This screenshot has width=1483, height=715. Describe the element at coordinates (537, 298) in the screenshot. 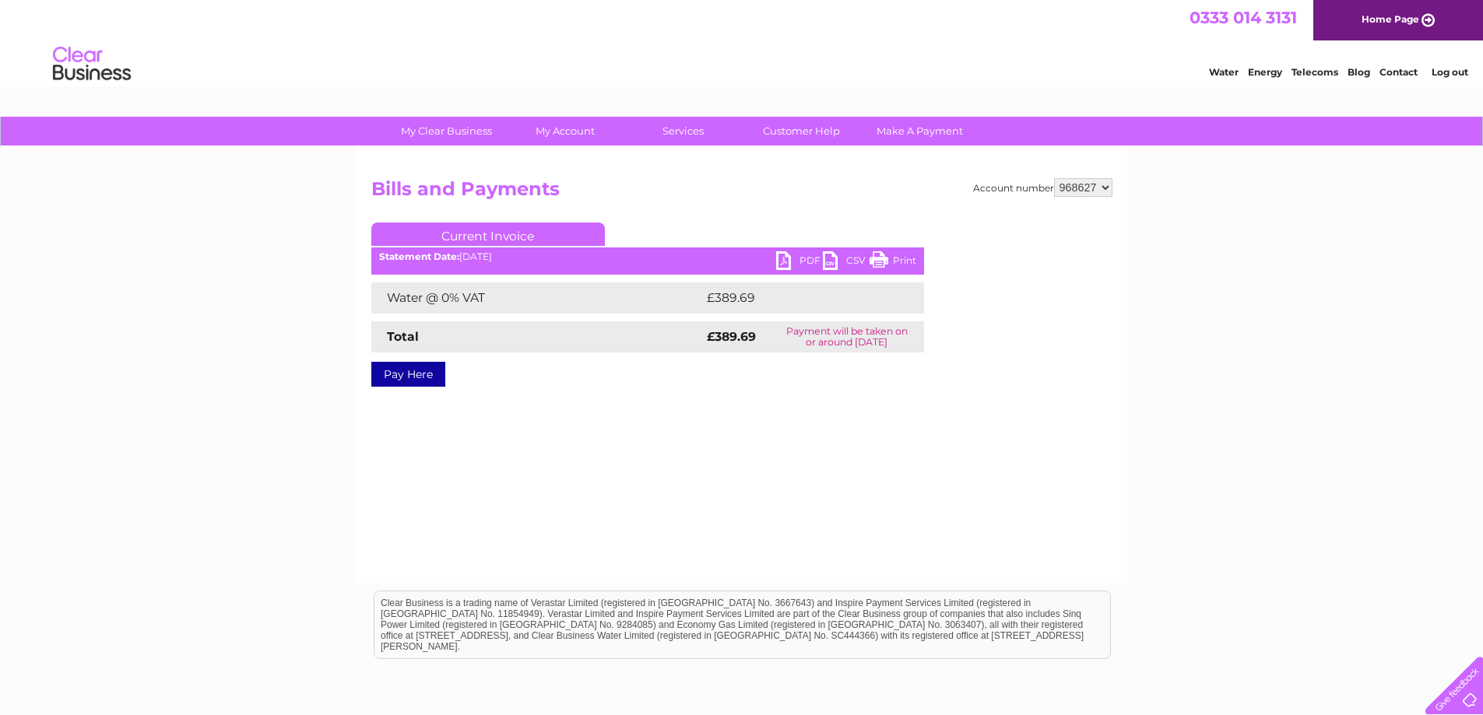

I see `td: Water @ 0% VAT` at that location.